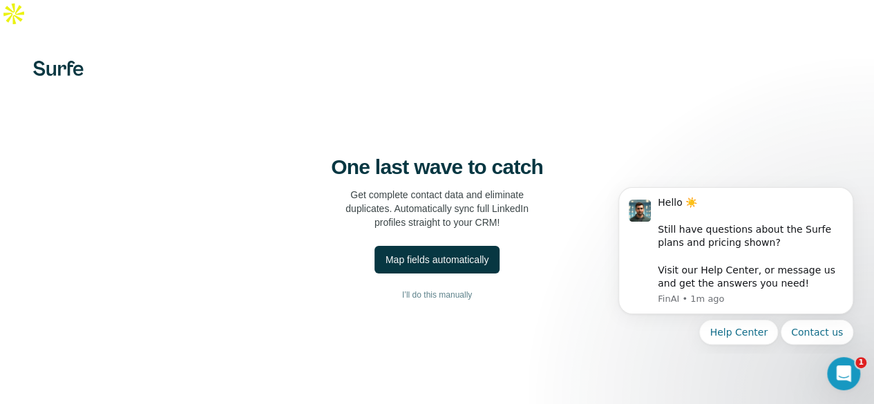  Describe the element at coordinates (138, 157) in the screenshot. I see `div: Quick reply options` at that location.